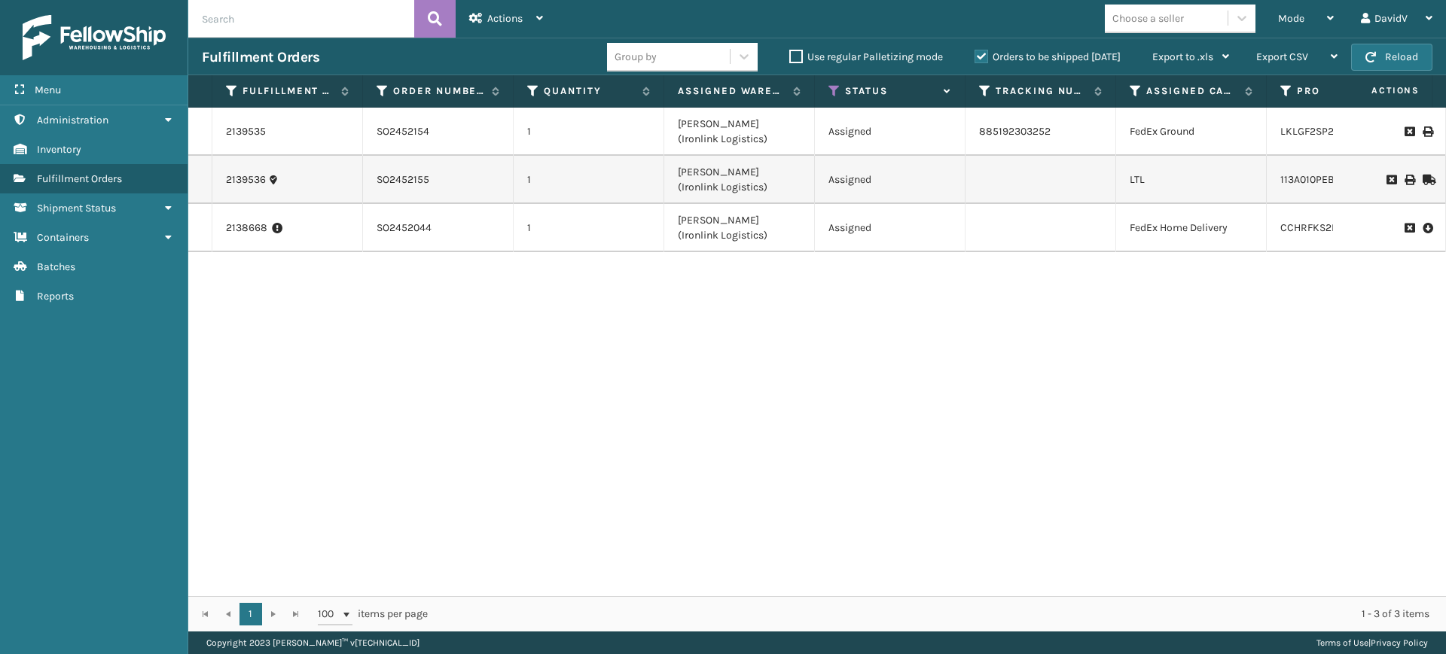 This screenshot has width=1446, height=654. Describe the element at coordinates (288, 91) in the screenshot. I see `label: Fulfillment Order Id` at that location.